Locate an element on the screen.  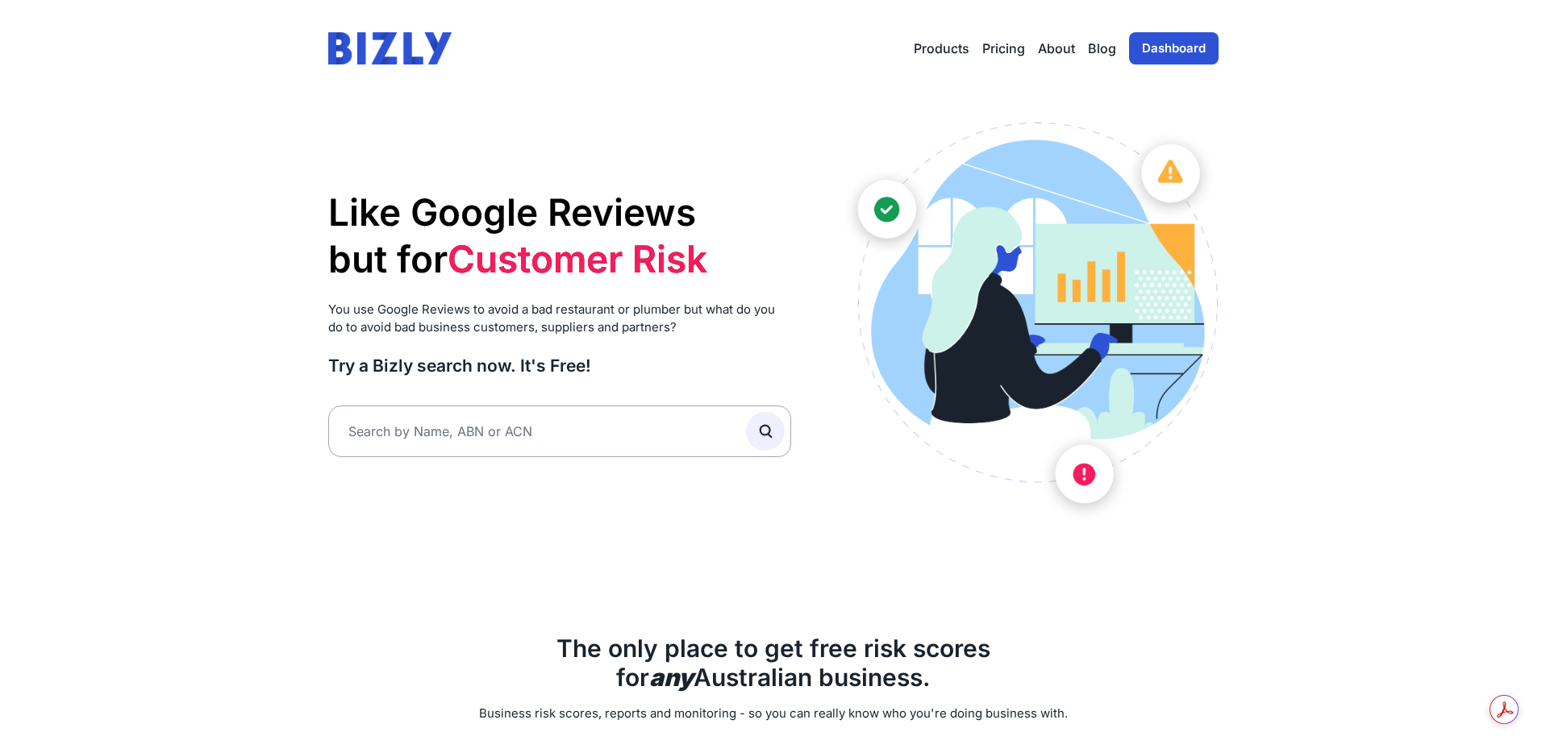
p: You use Google Reviews to avoid a bad restaurant or plumber but what do you do to avoid bad busin... is located at coordinates (560, 319).